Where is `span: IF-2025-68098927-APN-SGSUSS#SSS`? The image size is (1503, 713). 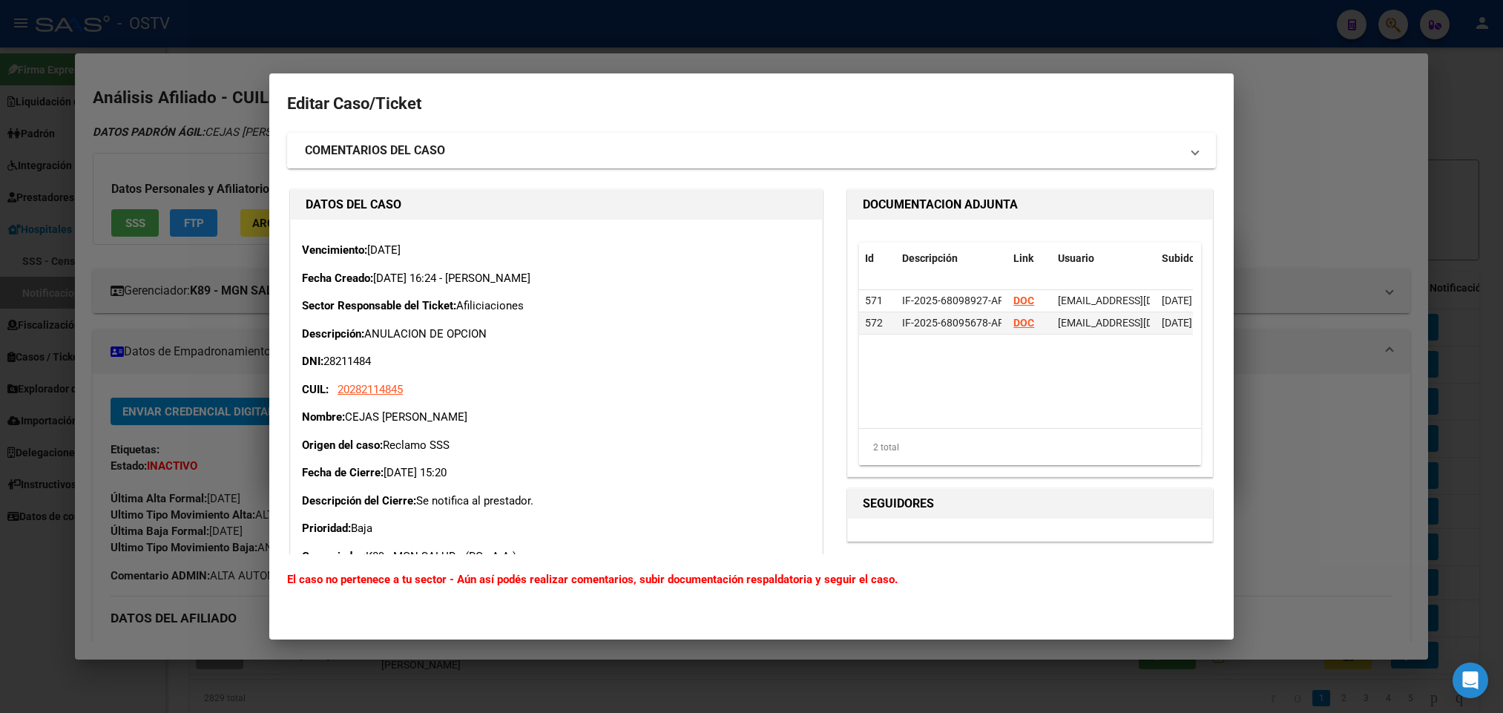 span: IF-2025-68098927-APN-SGSUSS#SSS is located at coordinates (990, 301).